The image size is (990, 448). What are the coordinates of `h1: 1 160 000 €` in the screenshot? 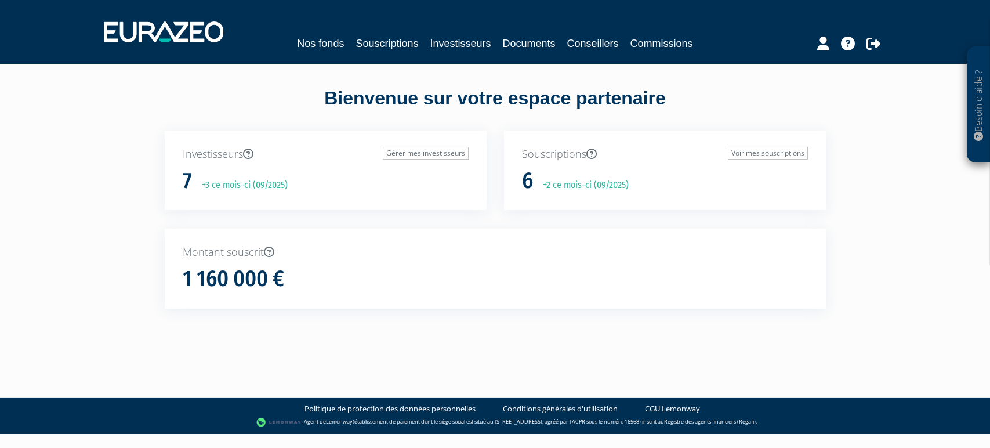 It's located at (233, 279).